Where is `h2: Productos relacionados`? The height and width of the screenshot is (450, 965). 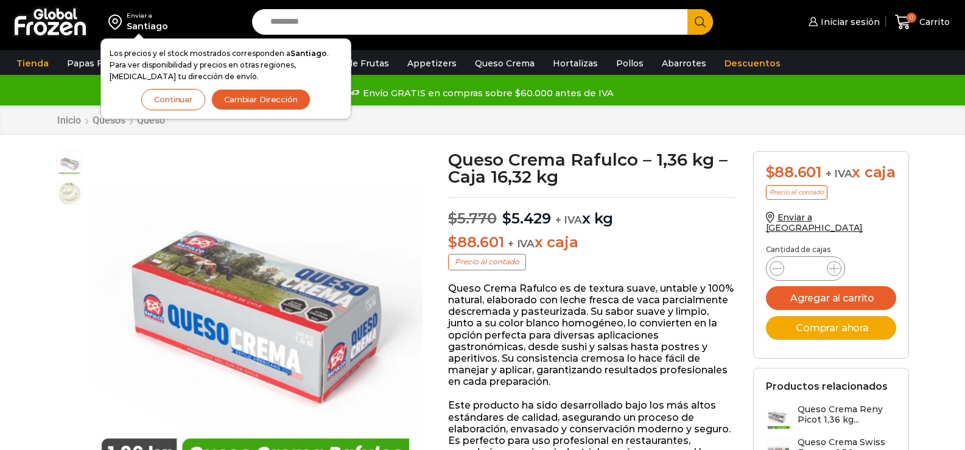
h2: Productos relacionados is located at coordinates (827, 386).